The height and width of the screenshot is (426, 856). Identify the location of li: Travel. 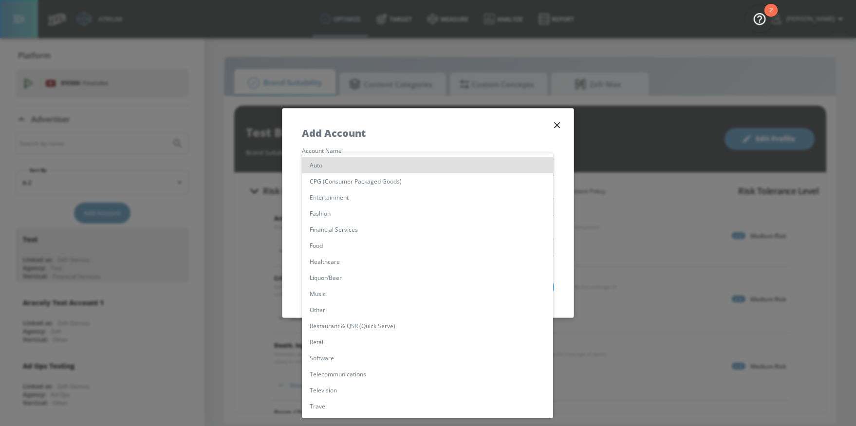
(428, 406).